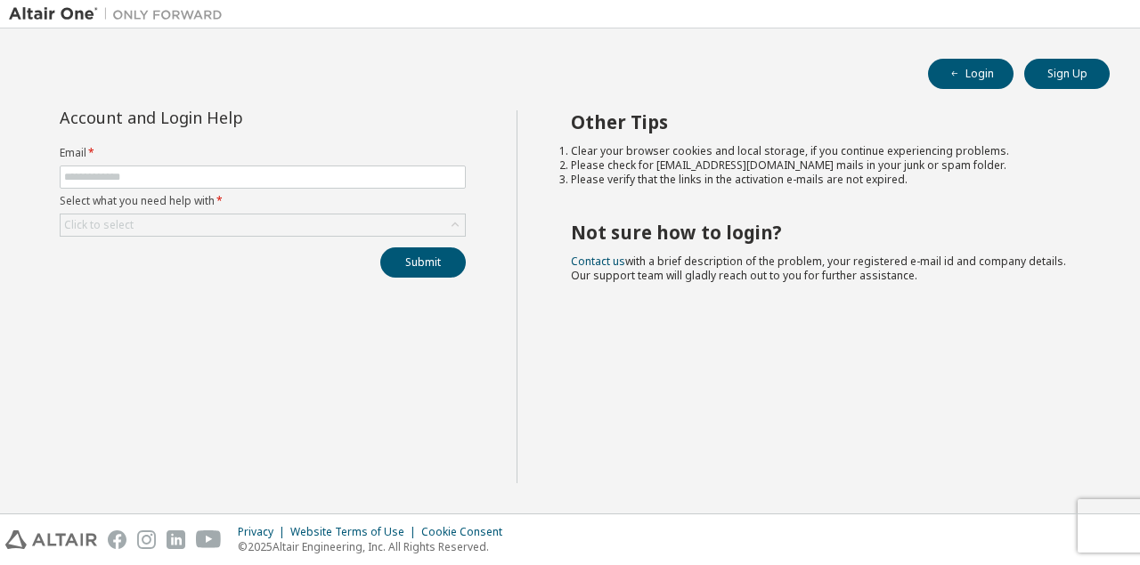  What do you see at coordinates (824, 151) in the screenshot?
I see `li: Clear your browser cookies and local storage, if you continue experiencing problems.` at bounding box center [824, 151].